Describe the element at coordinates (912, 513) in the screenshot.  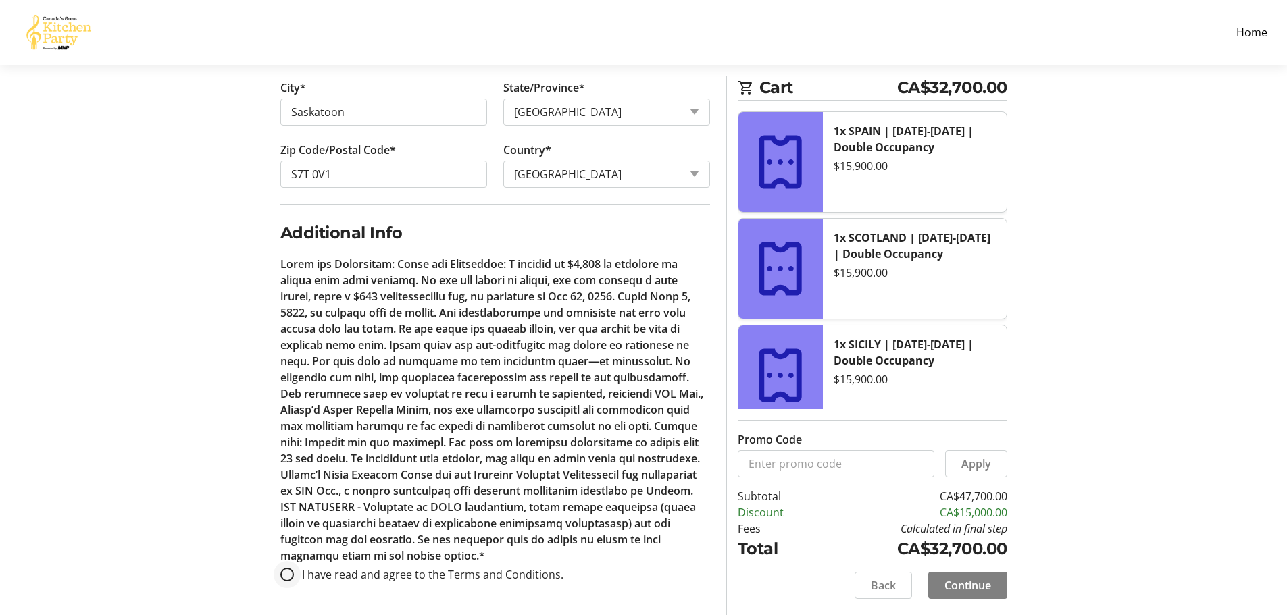
I see `td: CA$15,000.00` at that location.